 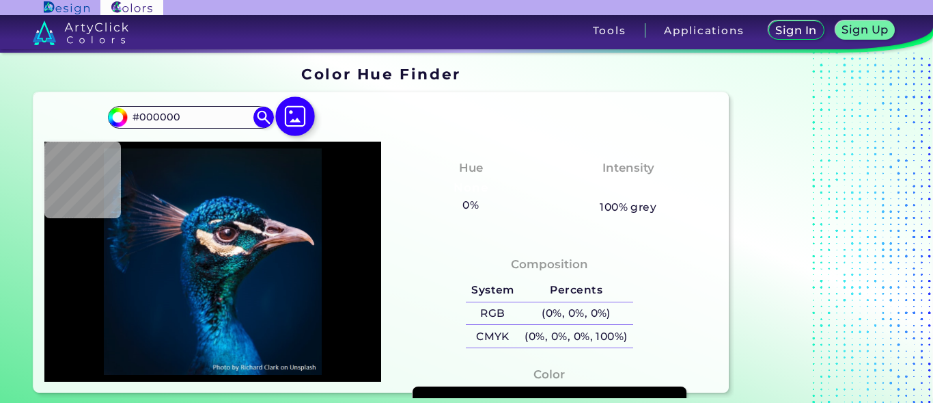 What do you see at coordinates (471, 205) in the screenshot?
I see `h5: 0%` at bounding box center [471, 205].